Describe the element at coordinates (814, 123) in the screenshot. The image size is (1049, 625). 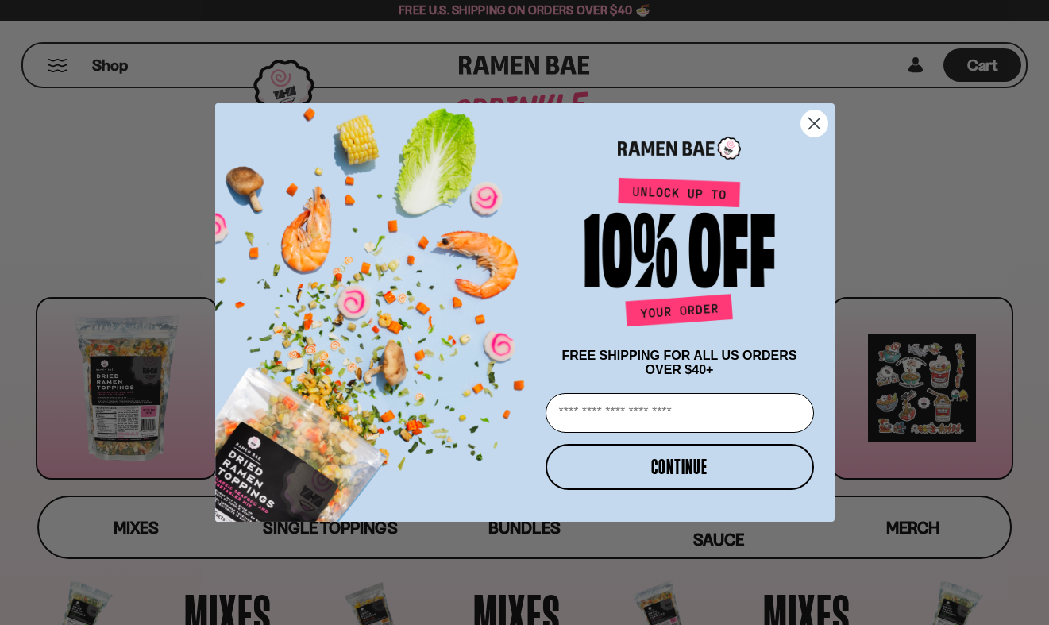
I see `button: Close dialog` at that location.